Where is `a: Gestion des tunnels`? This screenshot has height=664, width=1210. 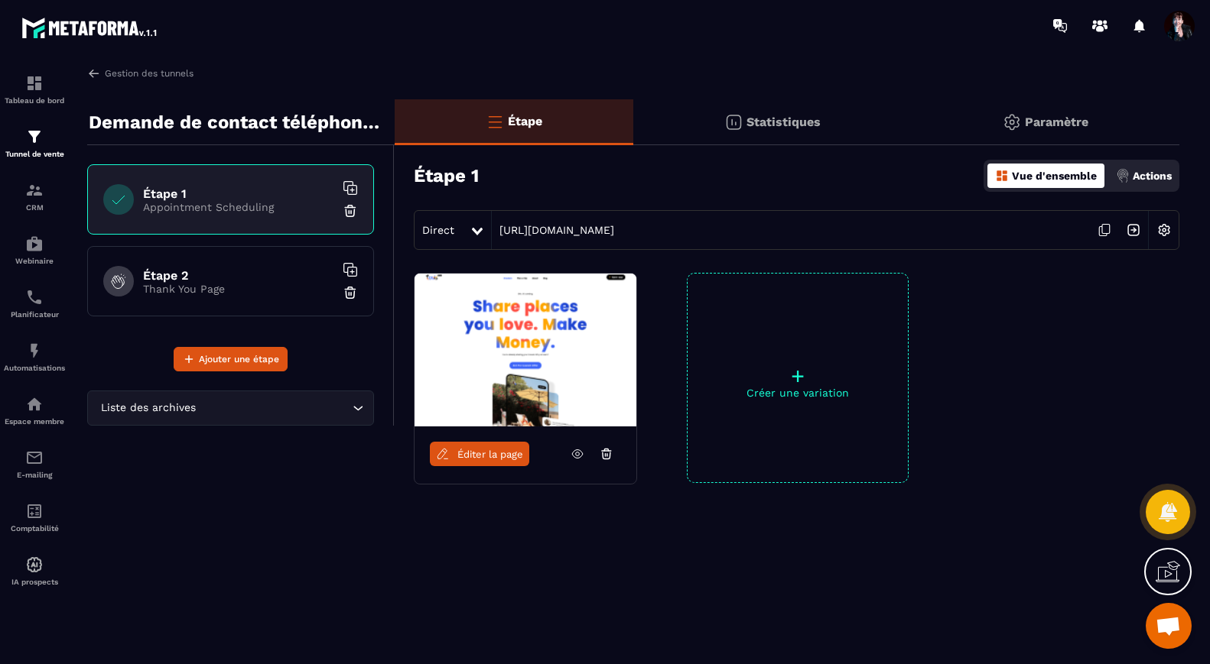 a: Gestion des tunnels is located at coordinates (140, 73).